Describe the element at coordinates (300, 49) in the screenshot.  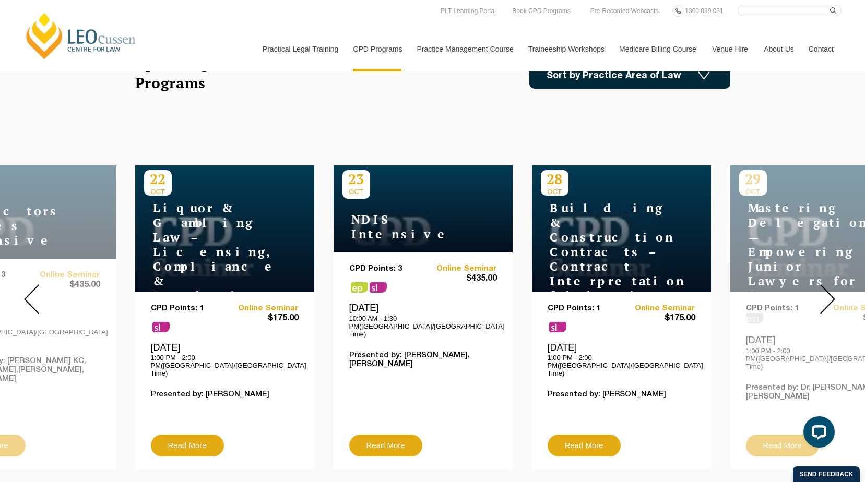
I see `a: Practical Legal Training` at that location.